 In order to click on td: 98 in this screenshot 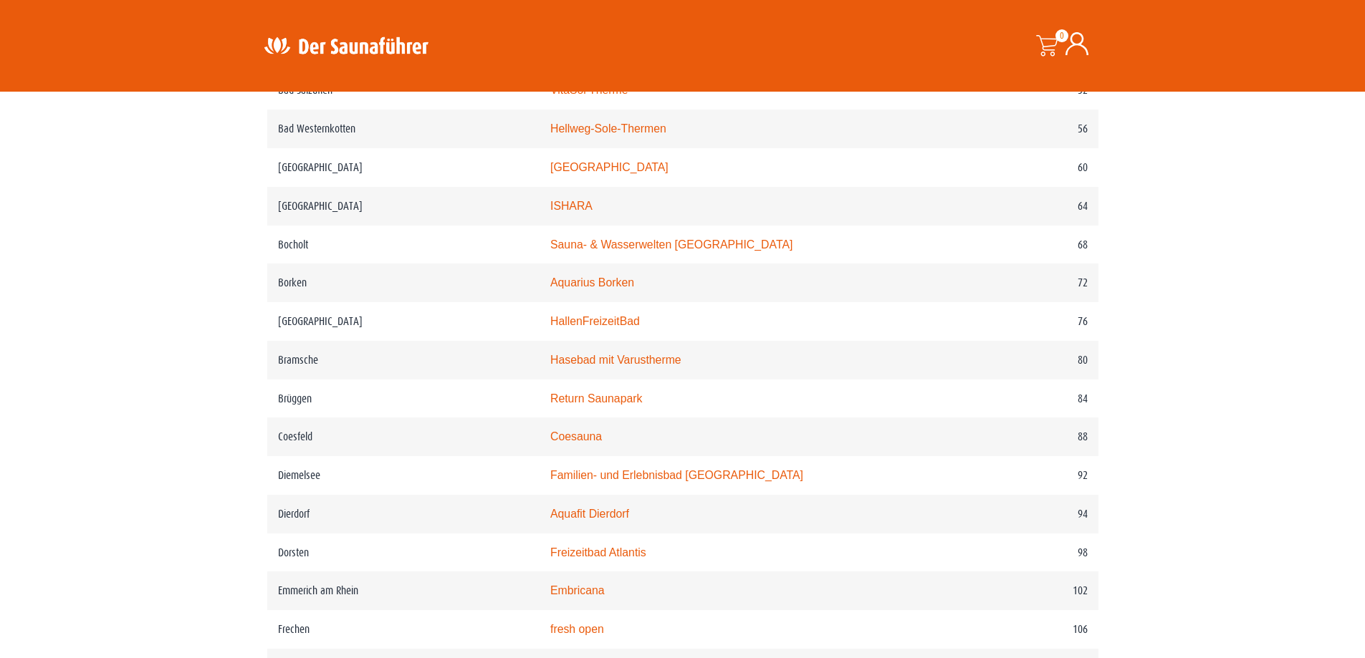, I will do `click(1023, 553)`.